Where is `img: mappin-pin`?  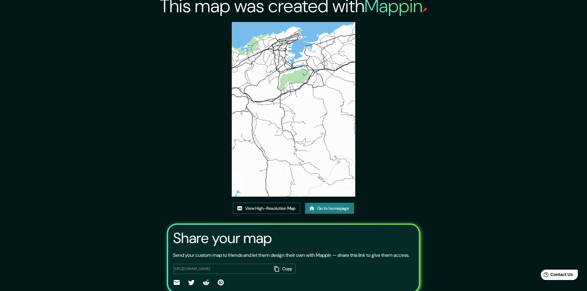 img: mappin-pin is located at coordinates (425, 10).